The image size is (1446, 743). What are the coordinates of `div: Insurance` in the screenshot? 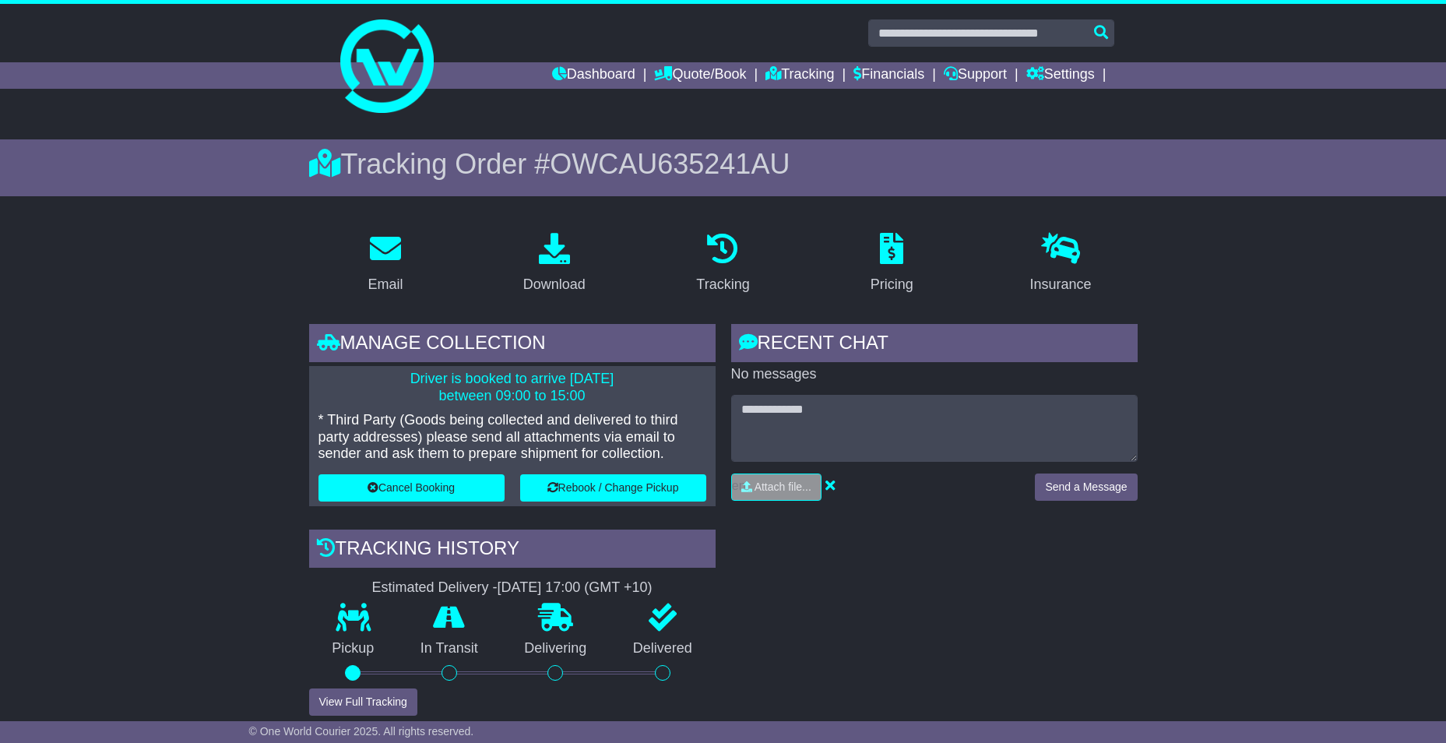 It's located at (1061, 284).